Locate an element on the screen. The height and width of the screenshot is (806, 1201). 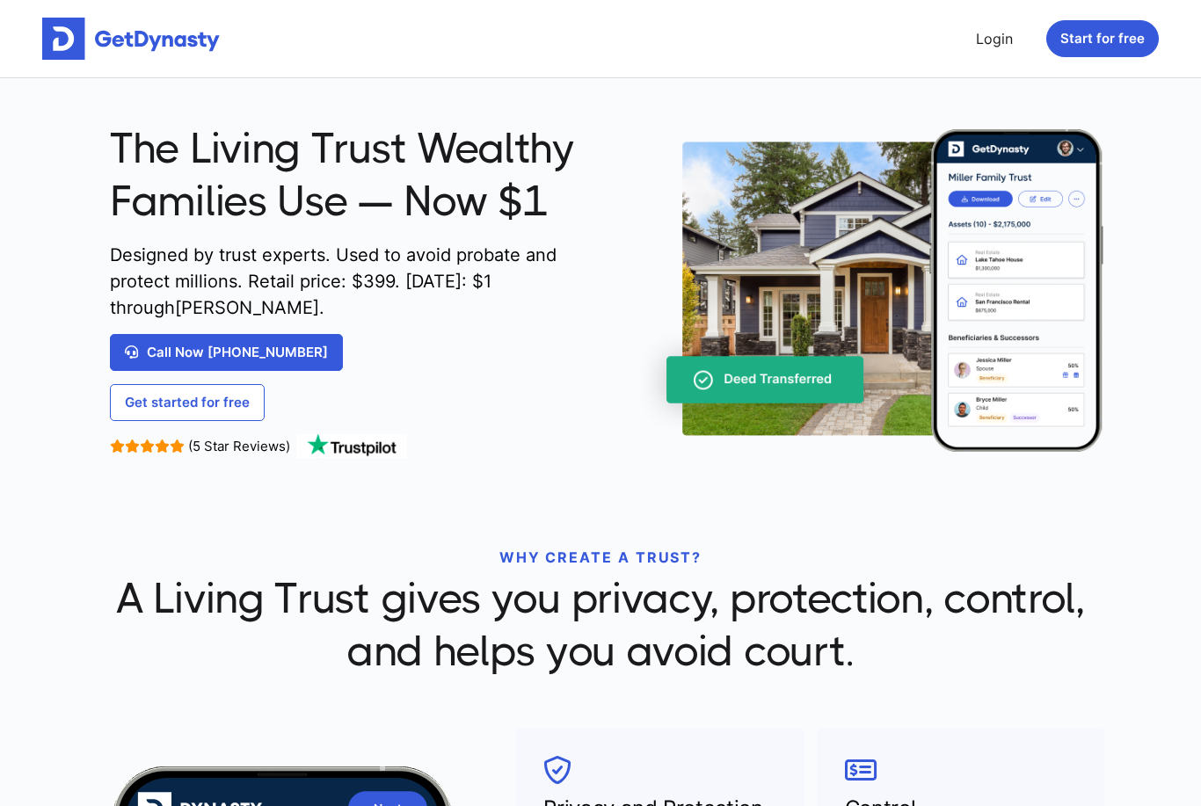
img: Get started for free with Dynasty Trust Company is located at coordinates (131, 39).